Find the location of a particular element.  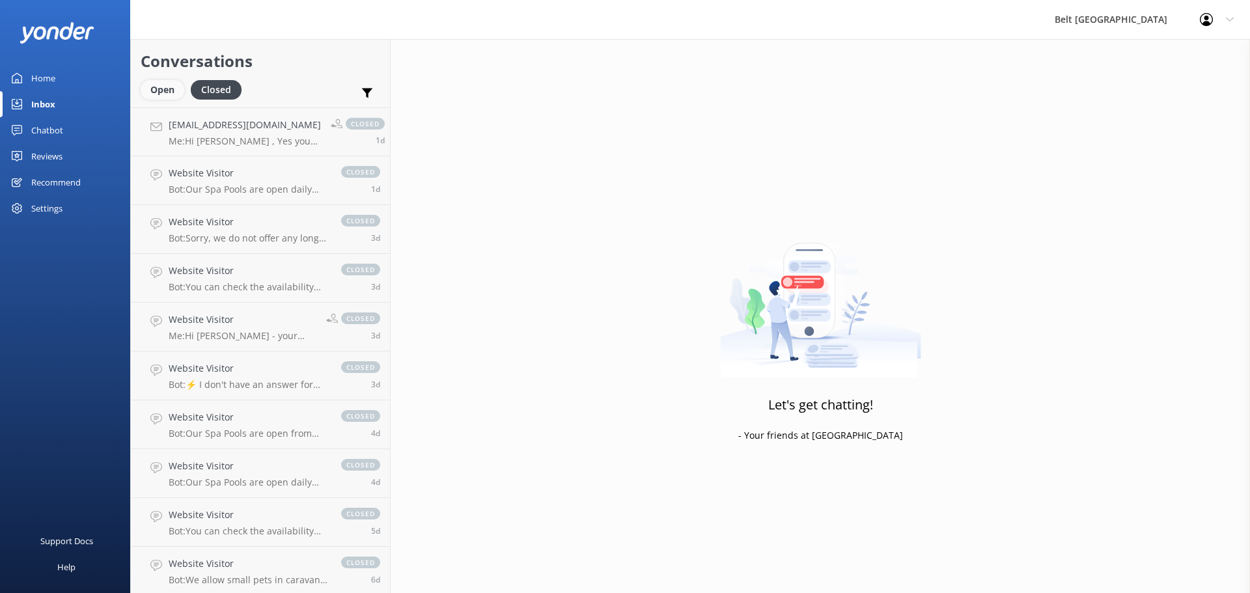

p: Bot: You can check the availability and pricing for our various units online. Here are some optio... is located at coordinates (248, 287).